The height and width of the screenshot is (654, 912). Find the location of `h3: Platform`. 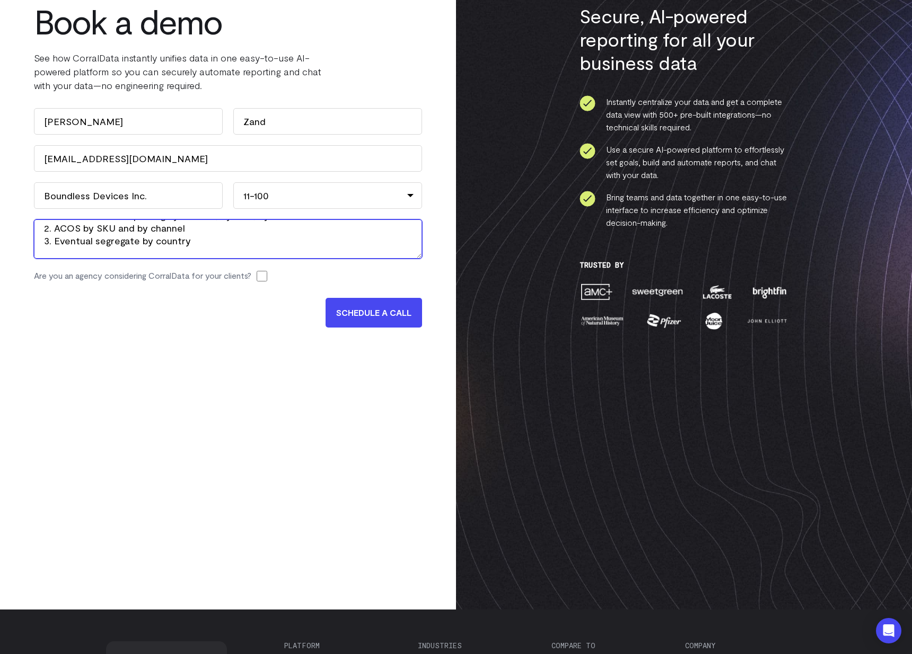

h3: Platform is located at coordinates (342, 646).